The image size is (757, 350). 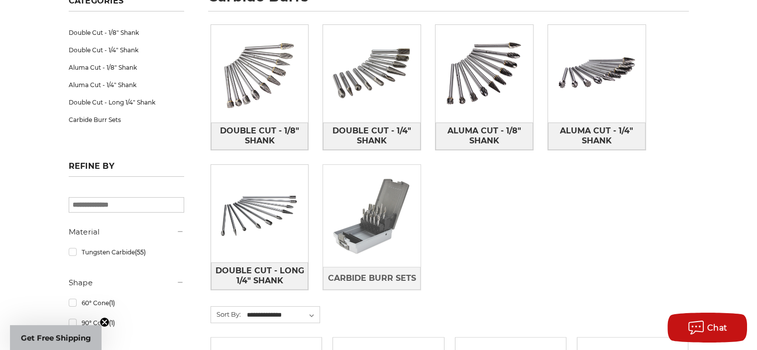 What do you see at coordinates (260, 74) in the screenshot?
I see `img: Double Cut - 1/8" Shank` at bounding box center [260, 74].